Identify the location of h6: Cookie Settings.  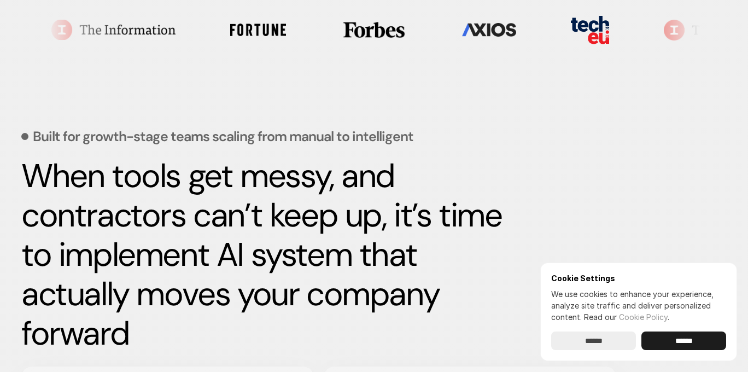
(638, 278).